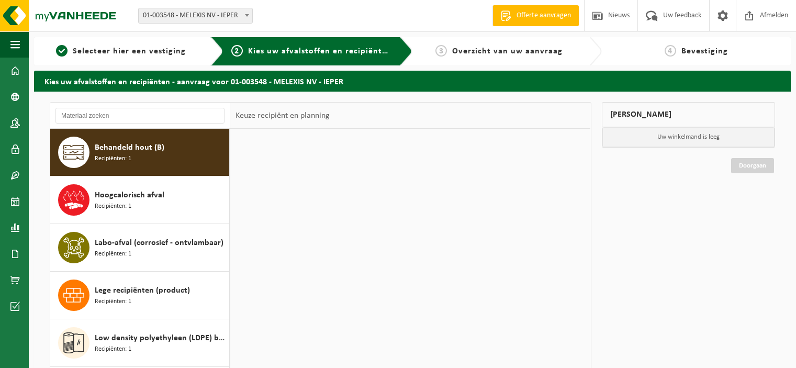 The image size is (796, 368). What do you see at coordinates (237, 51) in the screenshot?
I see `span: 2` at bounding box center [237, 51].